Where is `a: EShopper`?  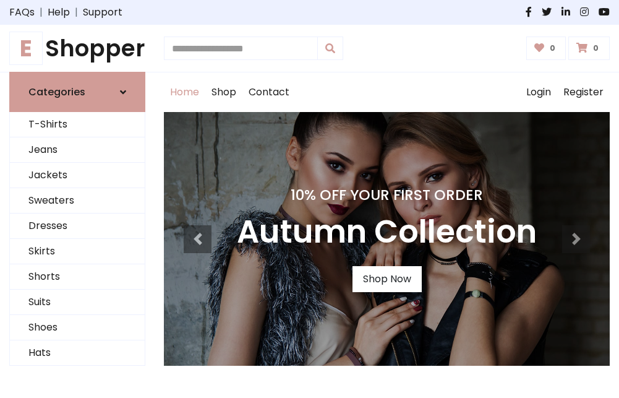
a: EShopper is located at coordinates (77, 48).